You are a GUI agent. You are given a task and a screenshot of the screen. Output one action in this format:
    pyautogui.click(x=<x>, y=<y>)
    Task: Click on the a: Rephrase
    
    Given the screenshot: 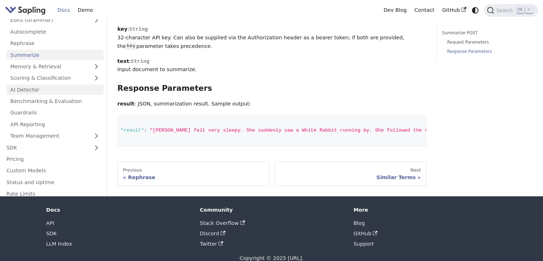 What is the action you would take?
    pyautogui.click(x=55, y=43)
    